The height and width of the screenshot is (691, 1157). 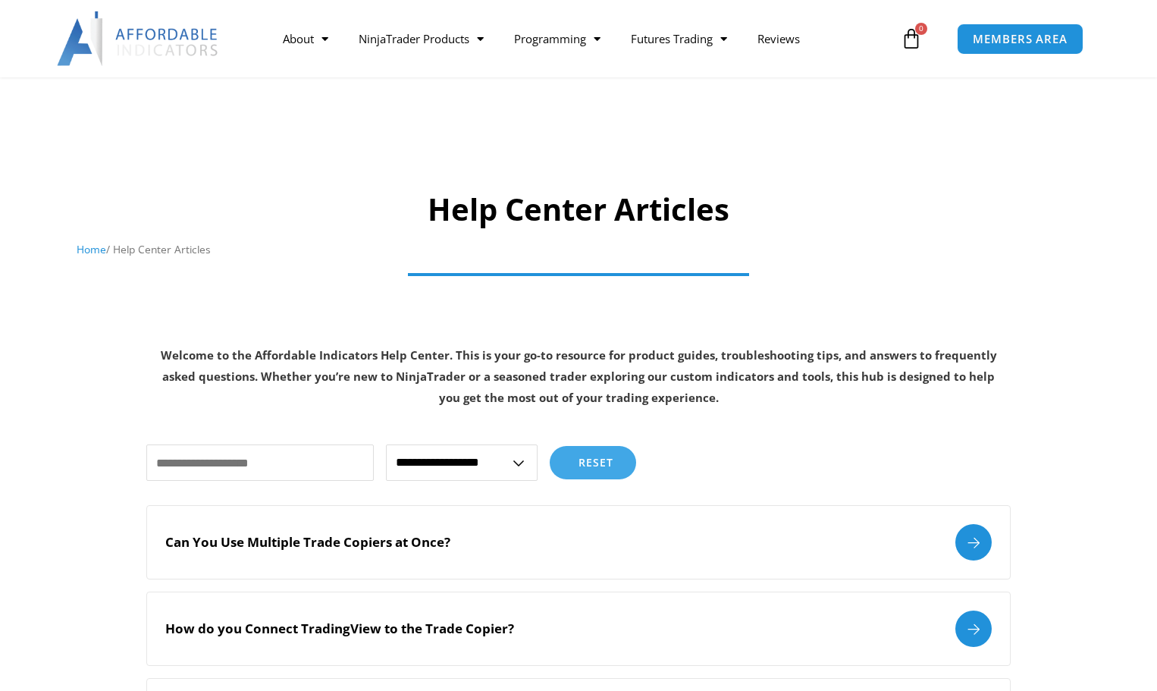 I want to click on button: Reset, so click(x=593, y=462).